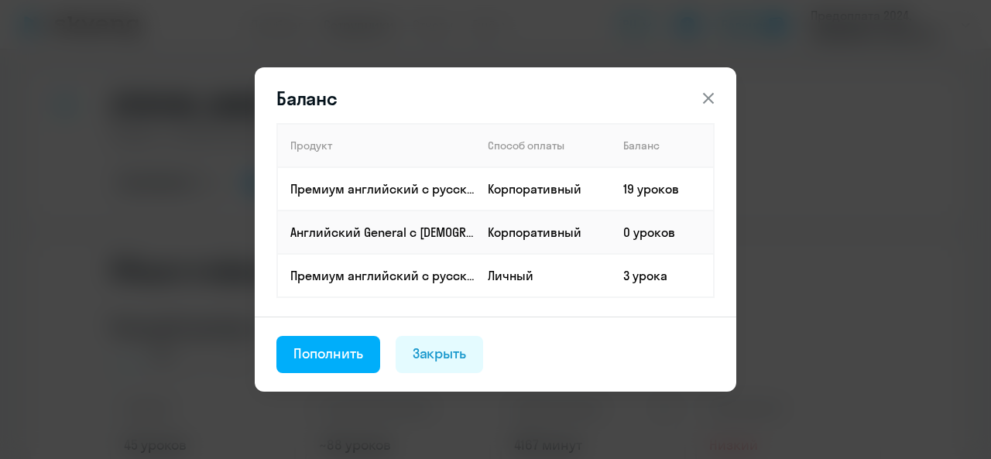  I want to click on th: Продукт, so click(376, 146).